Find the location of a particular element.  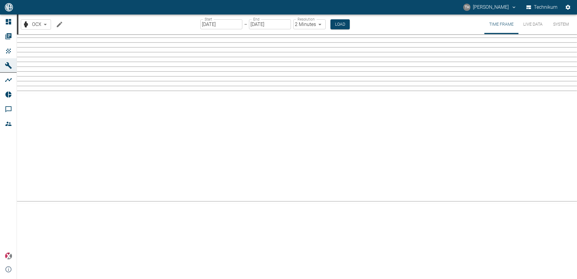

button: Settings is located at coordinates (568, 7).